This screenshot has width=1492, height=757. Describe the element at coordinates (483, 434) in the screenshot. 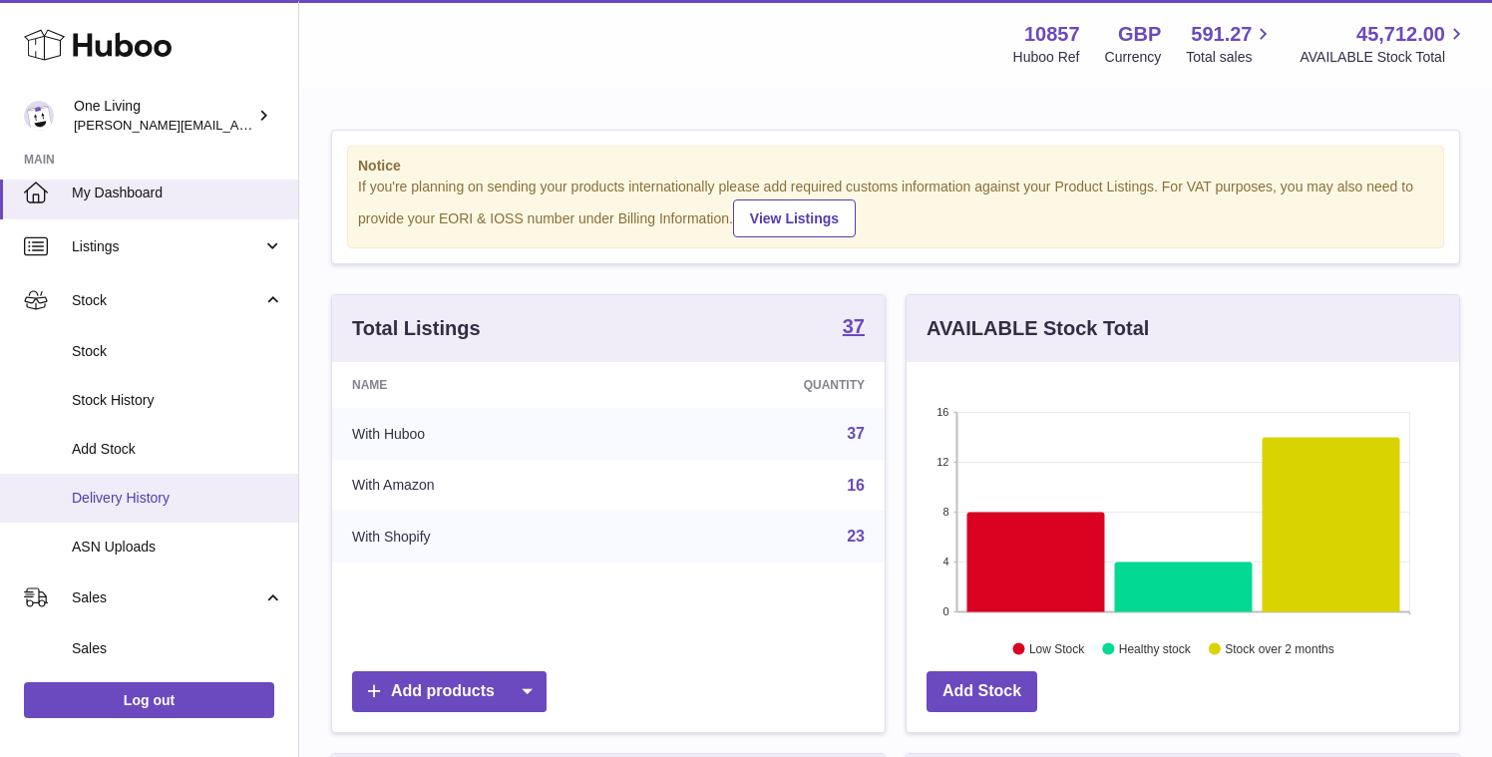

I see `td: With Huboo` at that location.